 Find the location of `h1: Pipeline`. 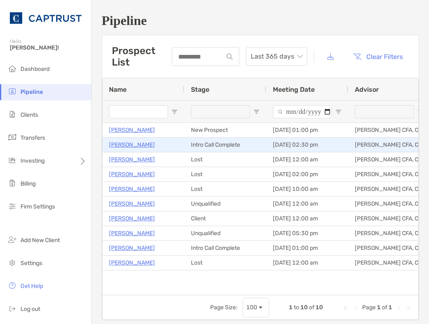

h1: Pipeline is located at coordinates (260, 20).